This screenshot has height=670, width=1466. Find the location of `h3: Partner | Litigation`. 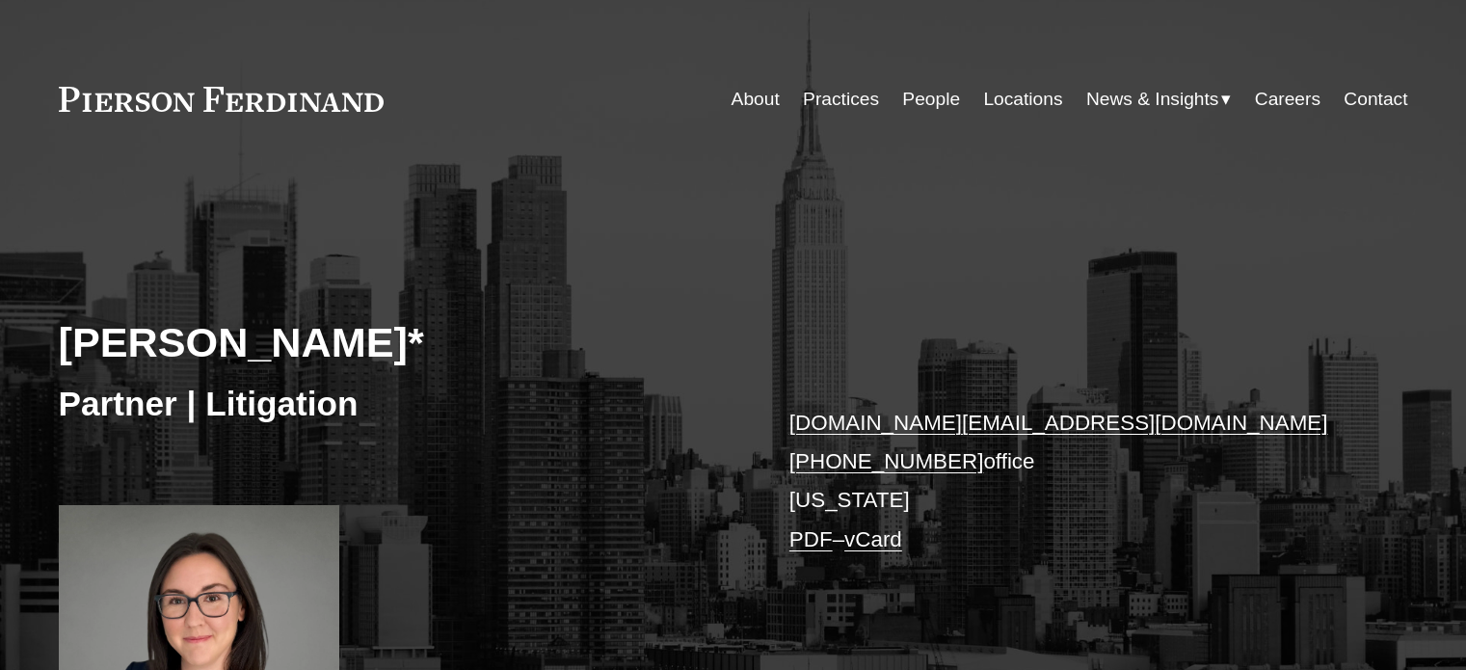

h3: Partner | Litigation is located at coordinates (396, 404).